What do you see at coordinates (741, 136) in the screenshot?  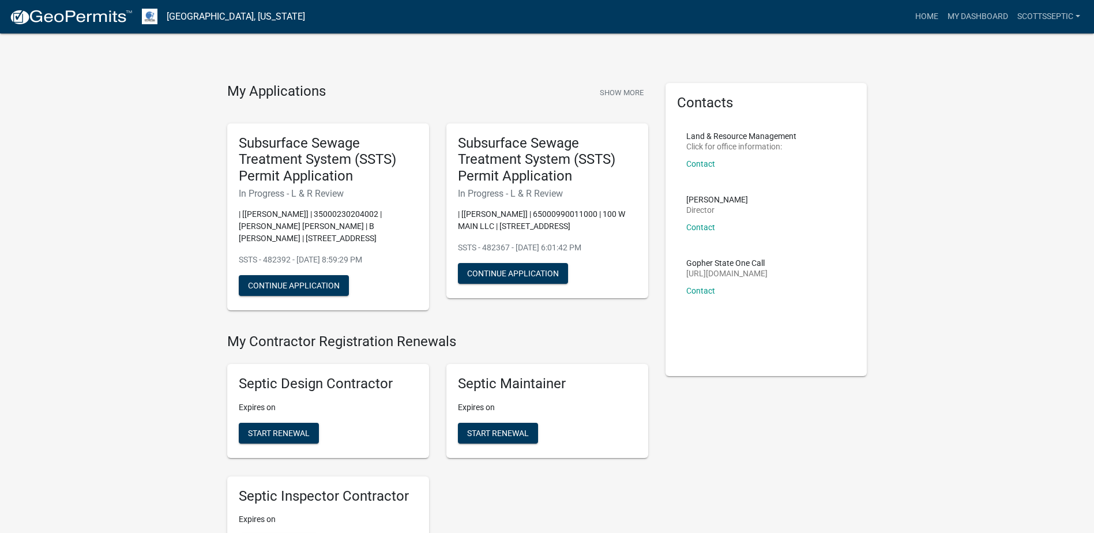 I see `p: Land & Resource Management` at bounding box center [741, 136].